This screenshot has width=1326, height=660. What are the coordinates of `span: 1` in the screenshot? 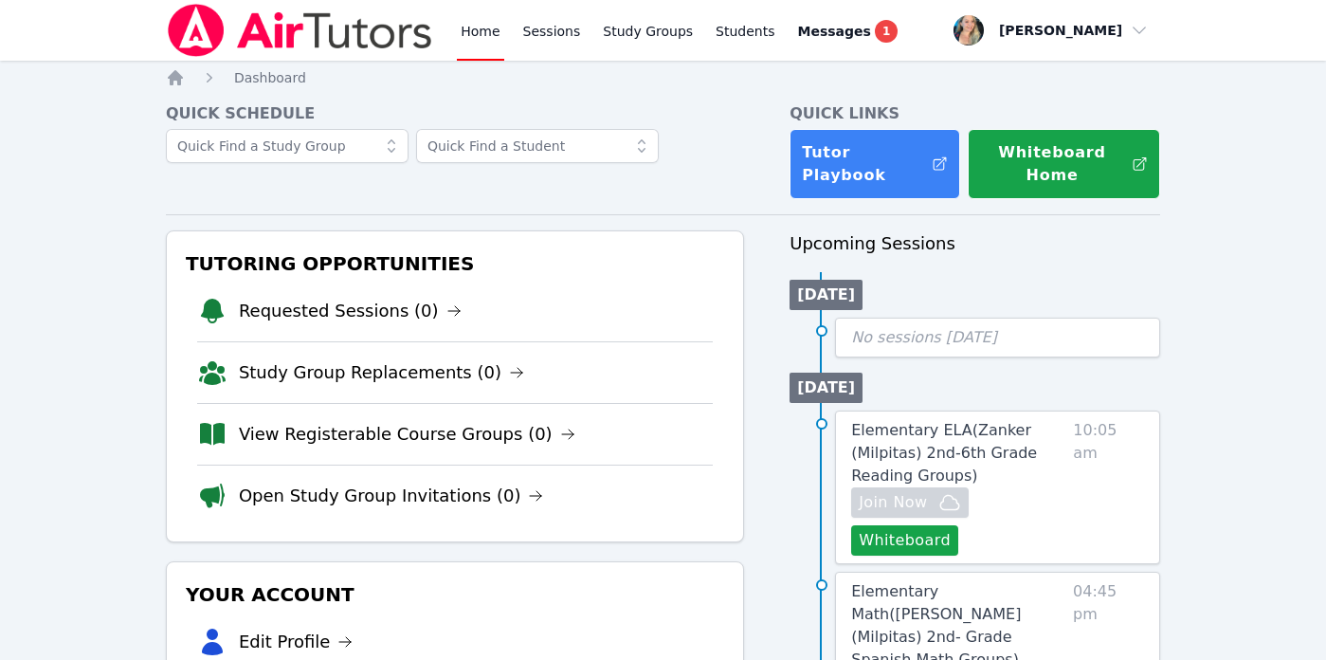 It's located at (886, 31).